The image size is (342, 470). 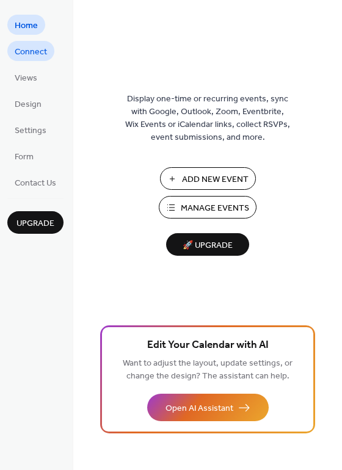 I want to click on span: Display one-time or recurring events, sync with Google, Outlook, Zoom, Eventbrite, Wix Events or ..., so click(x=207, y=118).